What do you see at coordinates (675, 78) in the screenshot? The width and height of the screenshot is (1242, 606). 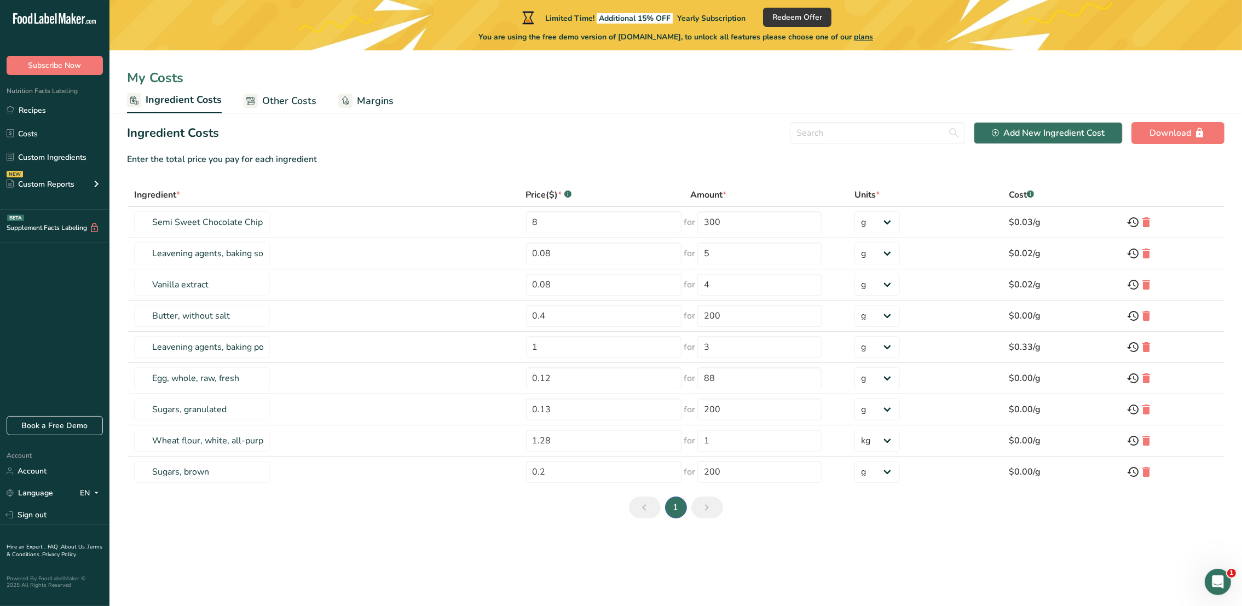 I see `div: My Costs` at bounding box center [675, 78].